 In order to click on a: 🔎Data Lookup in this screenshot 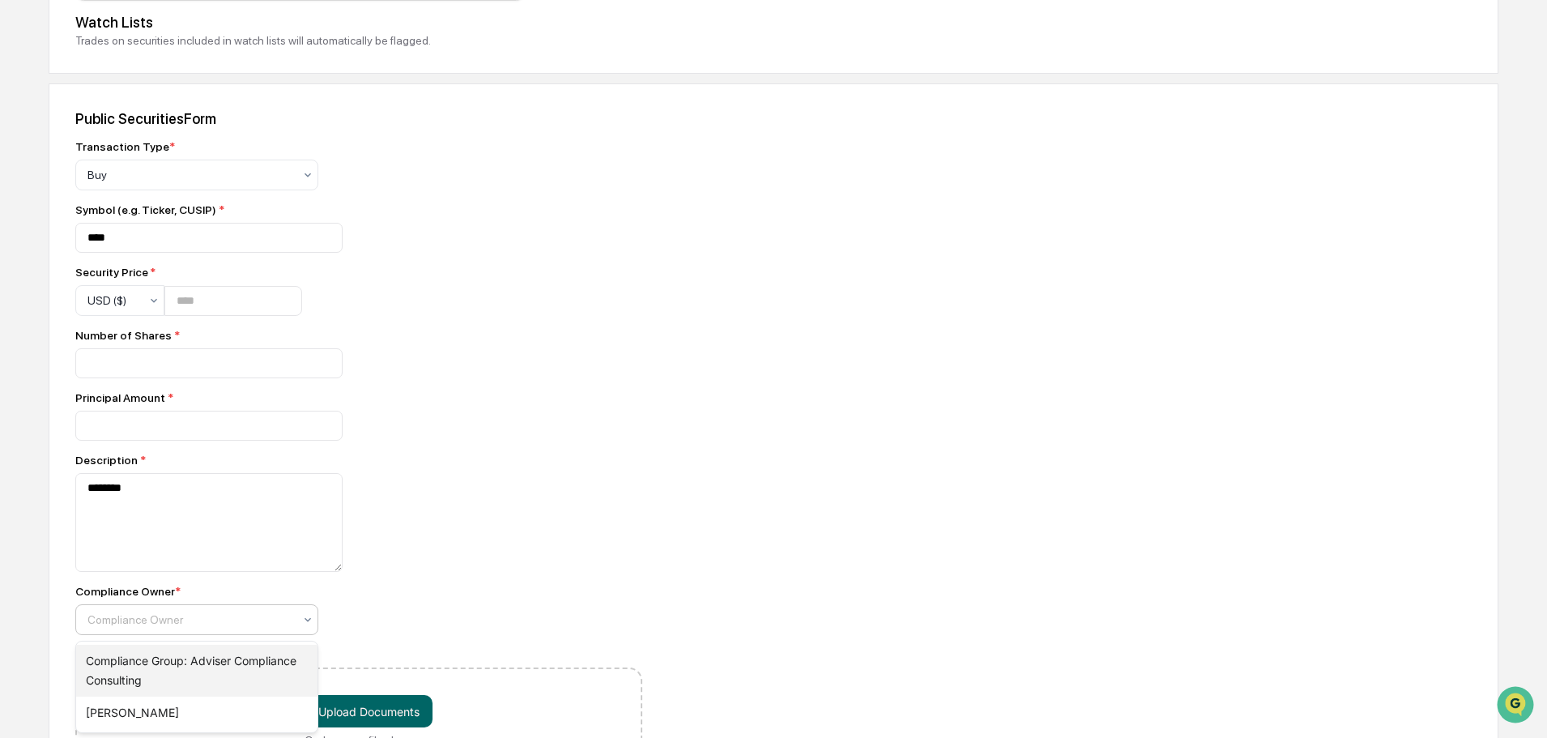, I will do `click(59, 243)`.